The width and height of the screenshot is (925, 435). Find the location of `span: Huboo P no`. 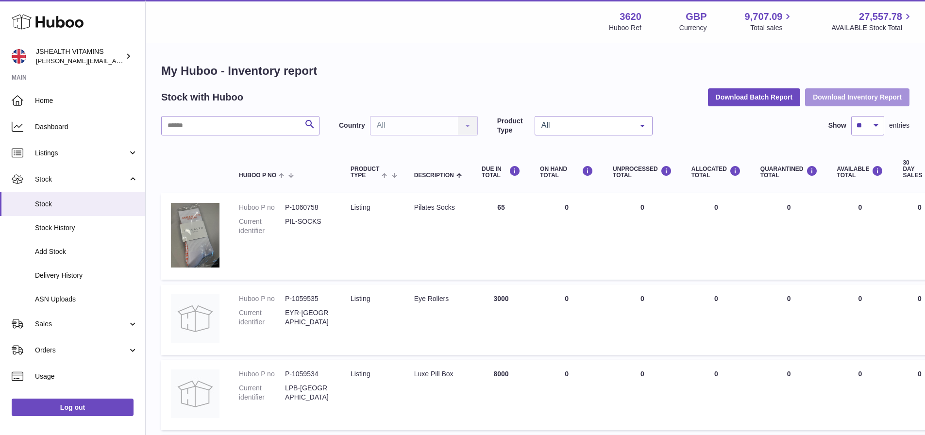

span: Huboo P no is located at coordinates (257, 175).